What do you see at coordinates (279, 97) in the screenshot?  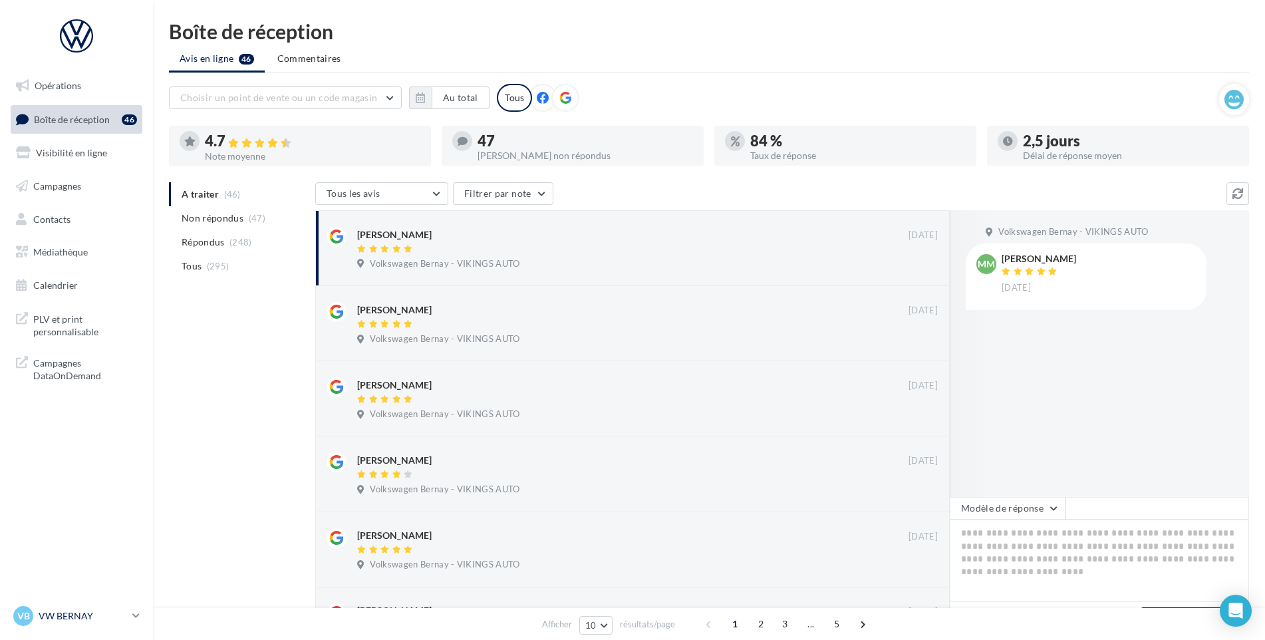 I see `span: Choisir un point de vente ou un code magasin` at bounding box center [279, 97].